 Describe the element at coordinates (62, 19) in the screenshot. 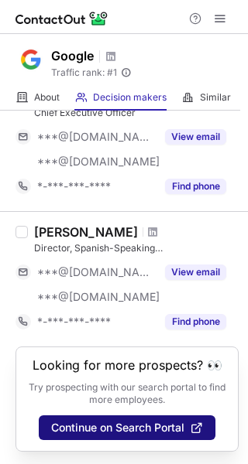

I see `img: ContactOut v5.3.10` at that location.